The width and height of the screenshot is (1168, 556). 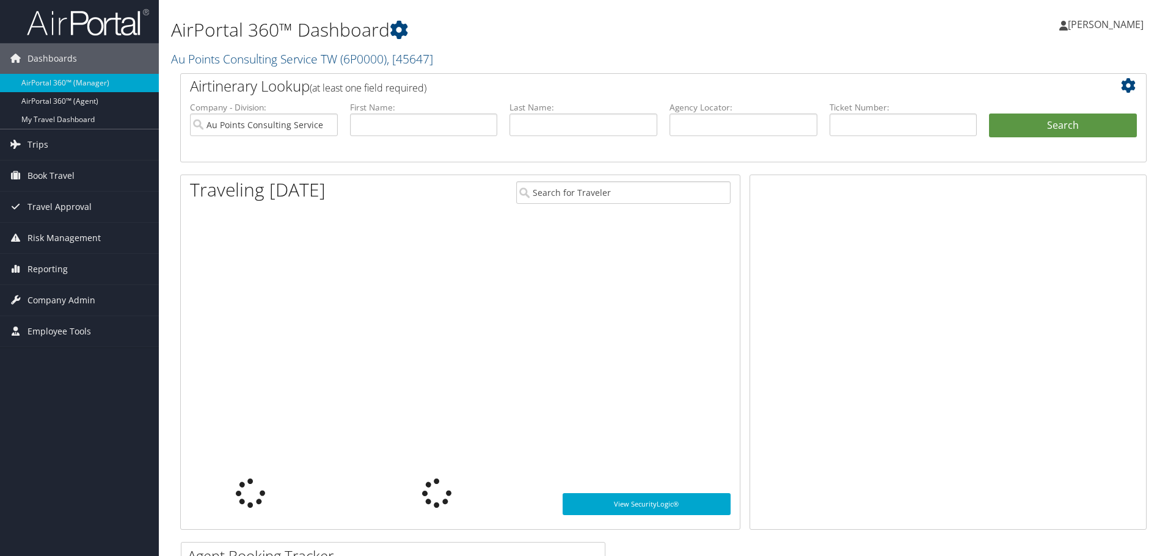 I want to click on span: Risk Management, so click(x=64, y=238).